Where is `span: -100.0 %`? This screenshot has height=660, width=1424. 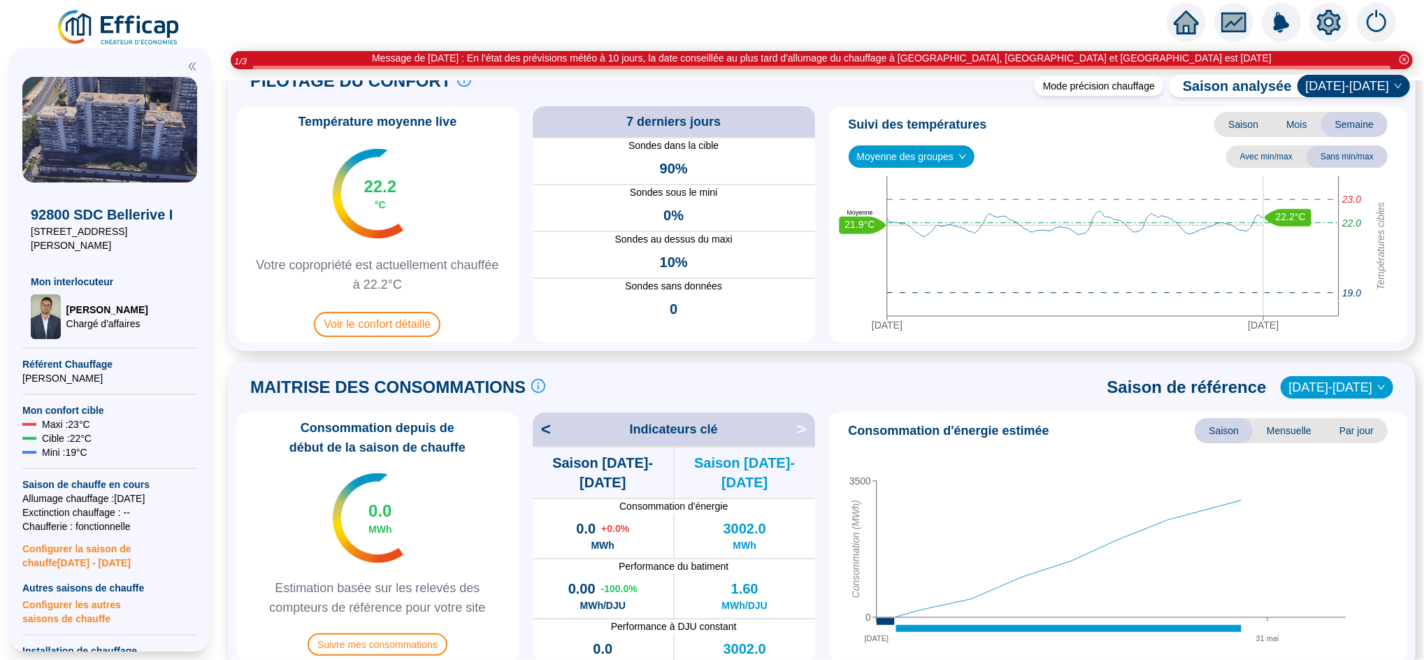 span: -100.0 % is located at coordinates (619, 589).